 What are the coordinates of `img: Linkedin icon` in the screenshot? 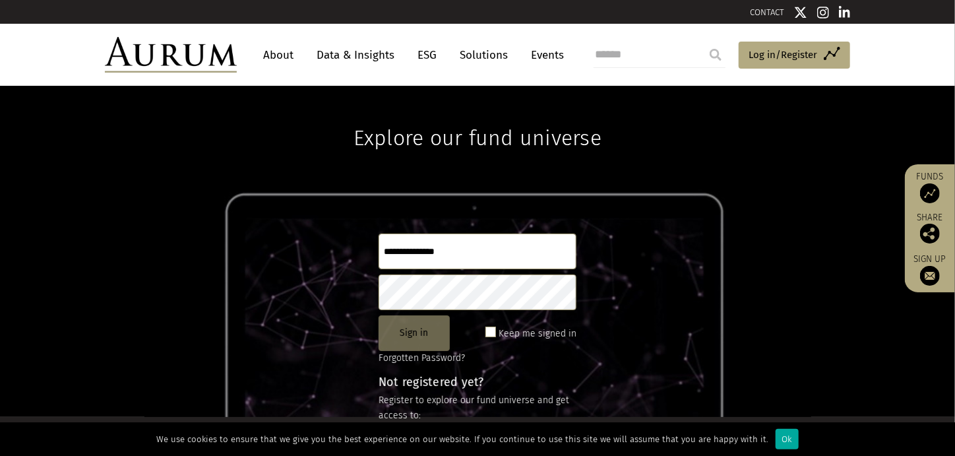 It's located at (845, 13).